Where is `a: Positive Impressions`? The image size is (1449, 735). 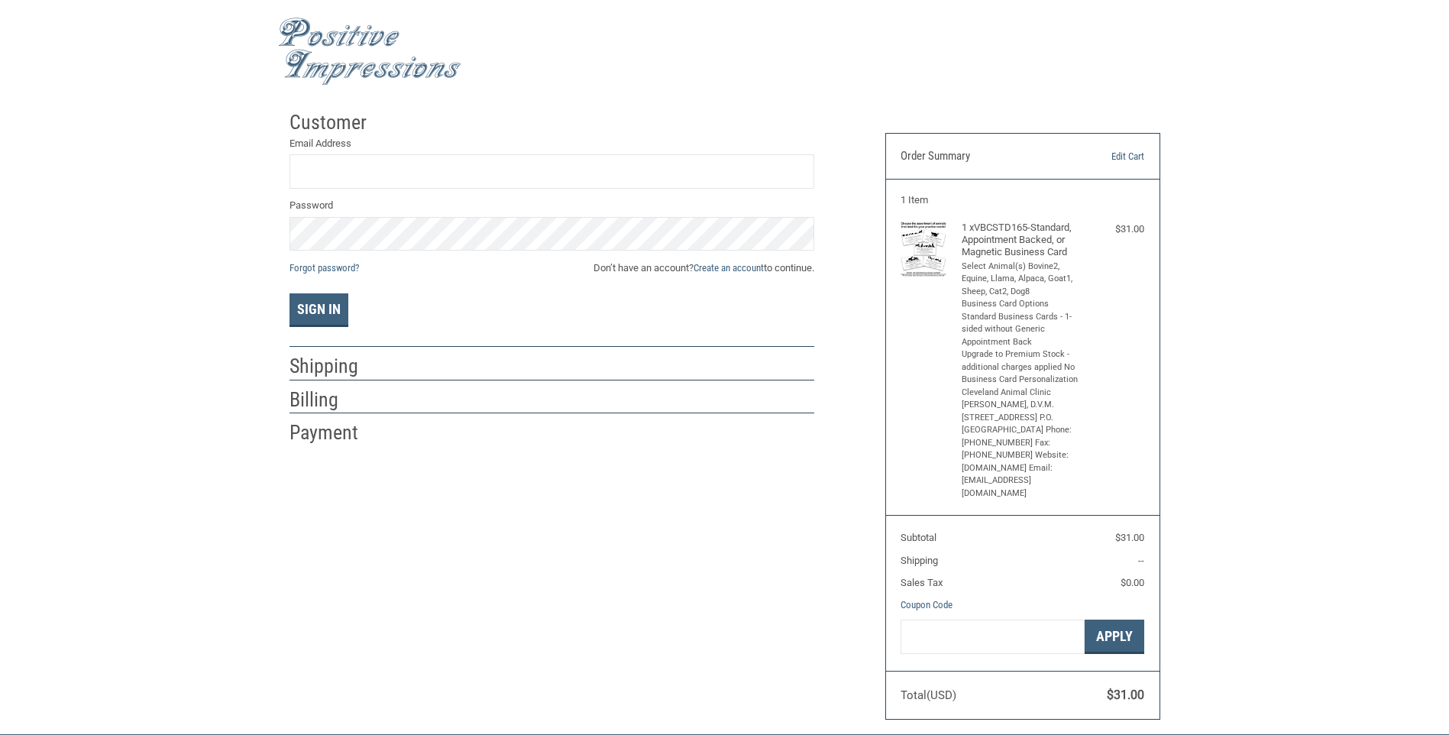
a: Positive Impressions is located at coordinates (370, 51).